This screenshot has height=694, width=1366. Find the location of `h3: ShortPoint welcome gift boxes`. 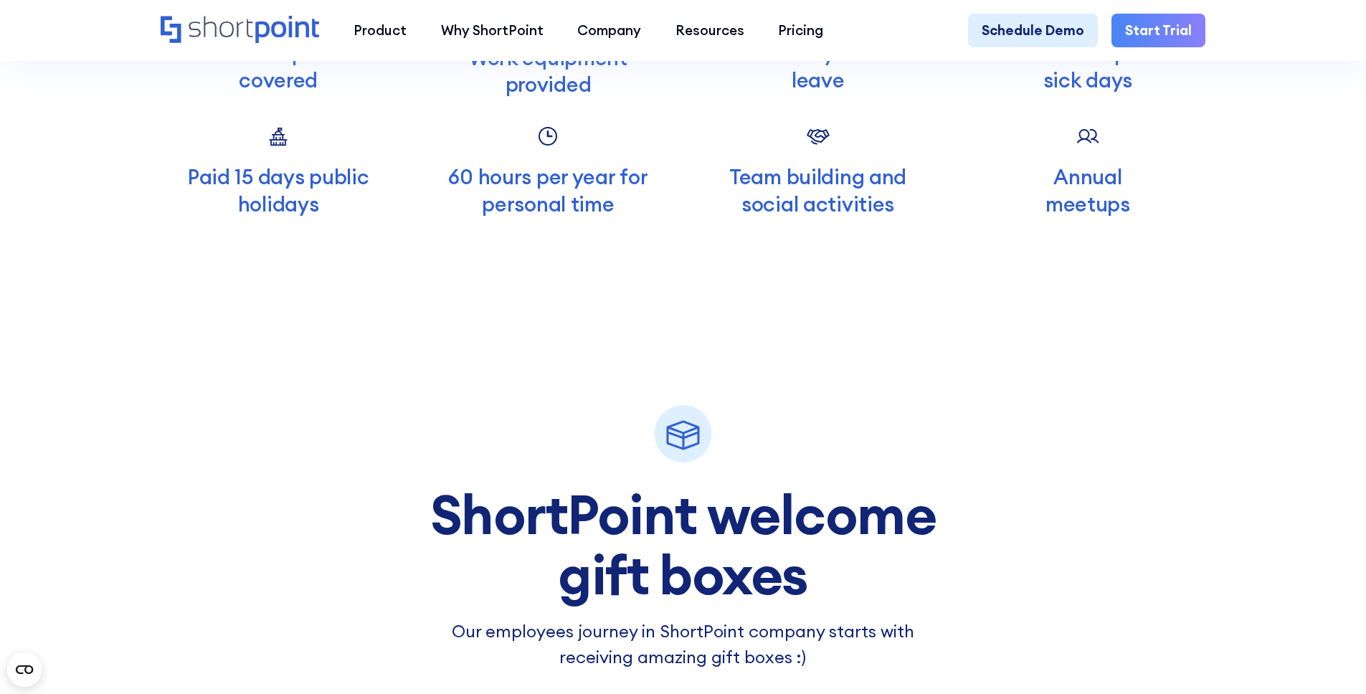

h3: ShortPoint welcome gift boxes is located at coordinates (682, 545).